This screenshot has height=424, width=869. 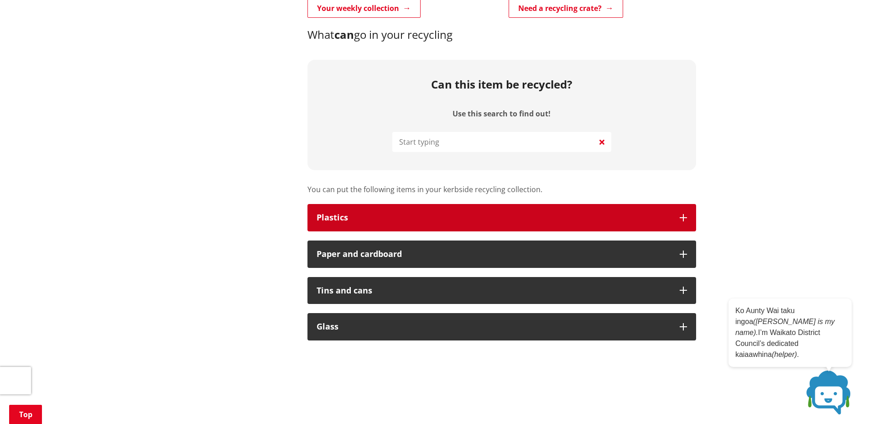 What do you see at coordinates (502, 254) in the screenshot?
I see `button: Paper and cardboard` at bounding box center [502, 254].